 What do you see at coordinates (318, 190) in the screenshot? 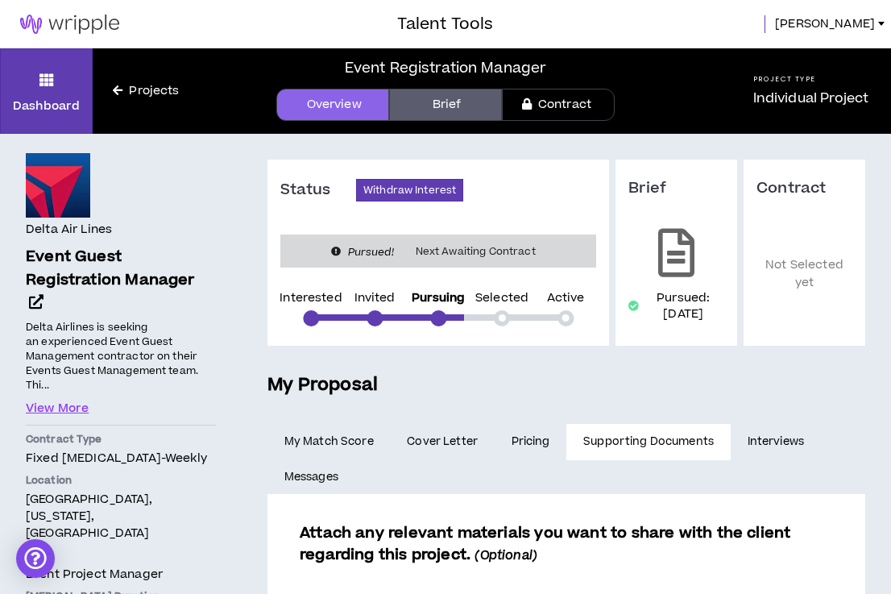
I see `h3: Status` at bounding box center [318, 190].